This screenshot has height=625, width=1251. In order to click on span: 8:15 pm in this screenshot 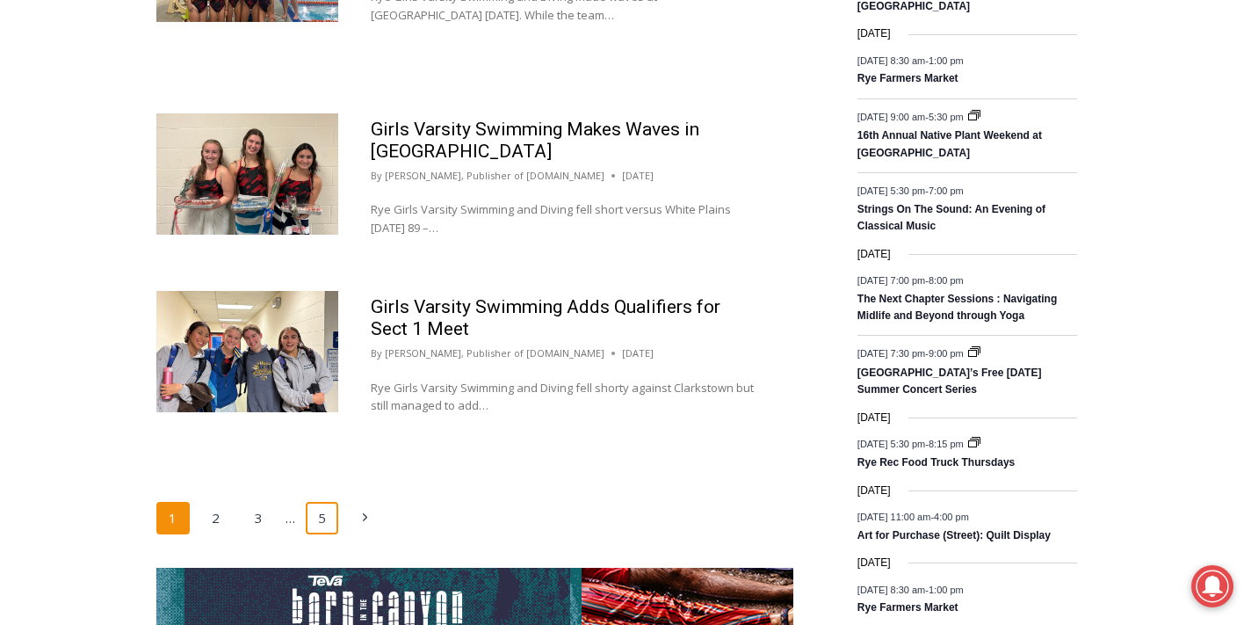, I will do `click(946, 443)`.